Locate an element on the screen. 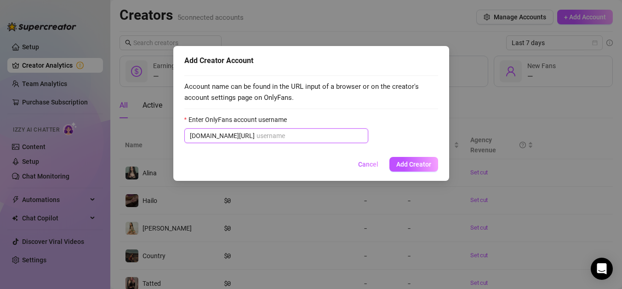 Image resolution: width=622 pixels, height=289 pixels. div: Add Creator Account is located at coordinates (311, 61).